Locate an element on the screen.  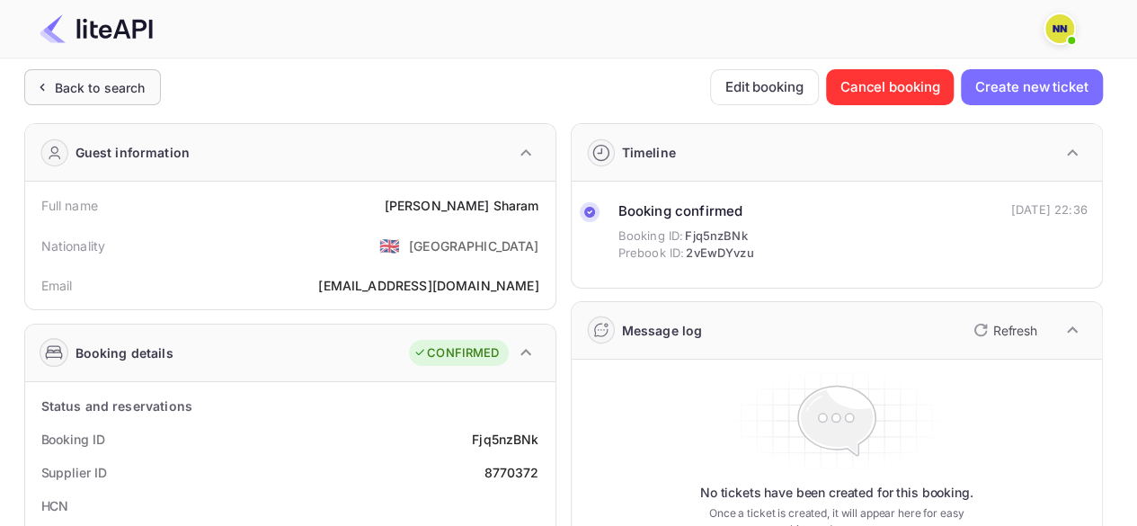
div: Email is located at coordinates (57, 285).